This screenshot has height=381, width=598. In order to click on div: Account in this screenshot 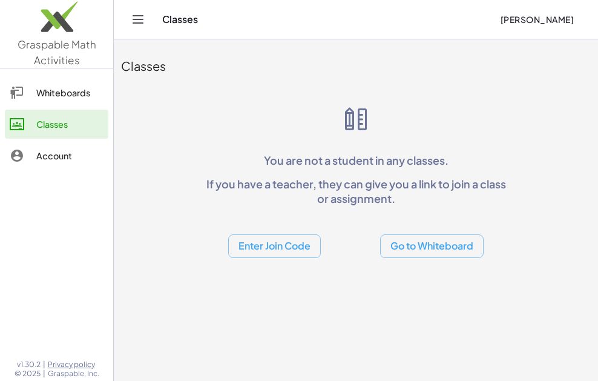, I will do `click(70, 156)`.